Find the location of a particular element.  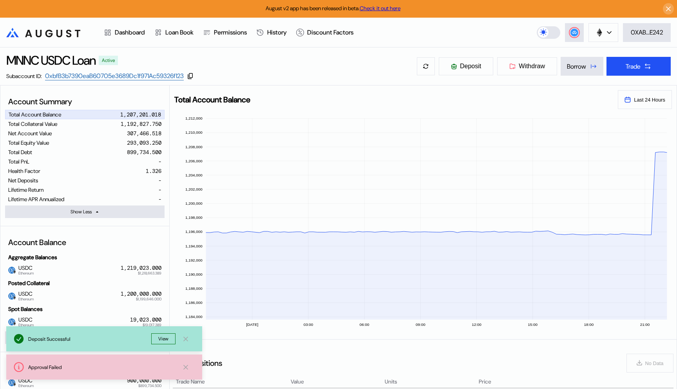

div: Total PnL is located at coordinates (19, 161).